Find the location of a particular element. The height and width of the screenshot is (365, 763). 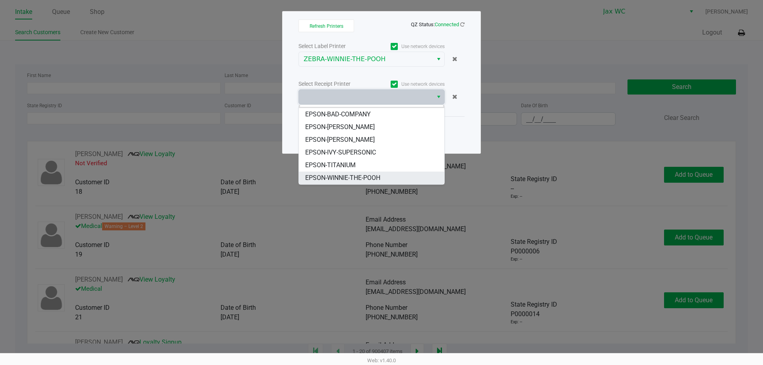

span: ZEBRA-WINNIE-THE-POOH is located at coordinates (366, 59).